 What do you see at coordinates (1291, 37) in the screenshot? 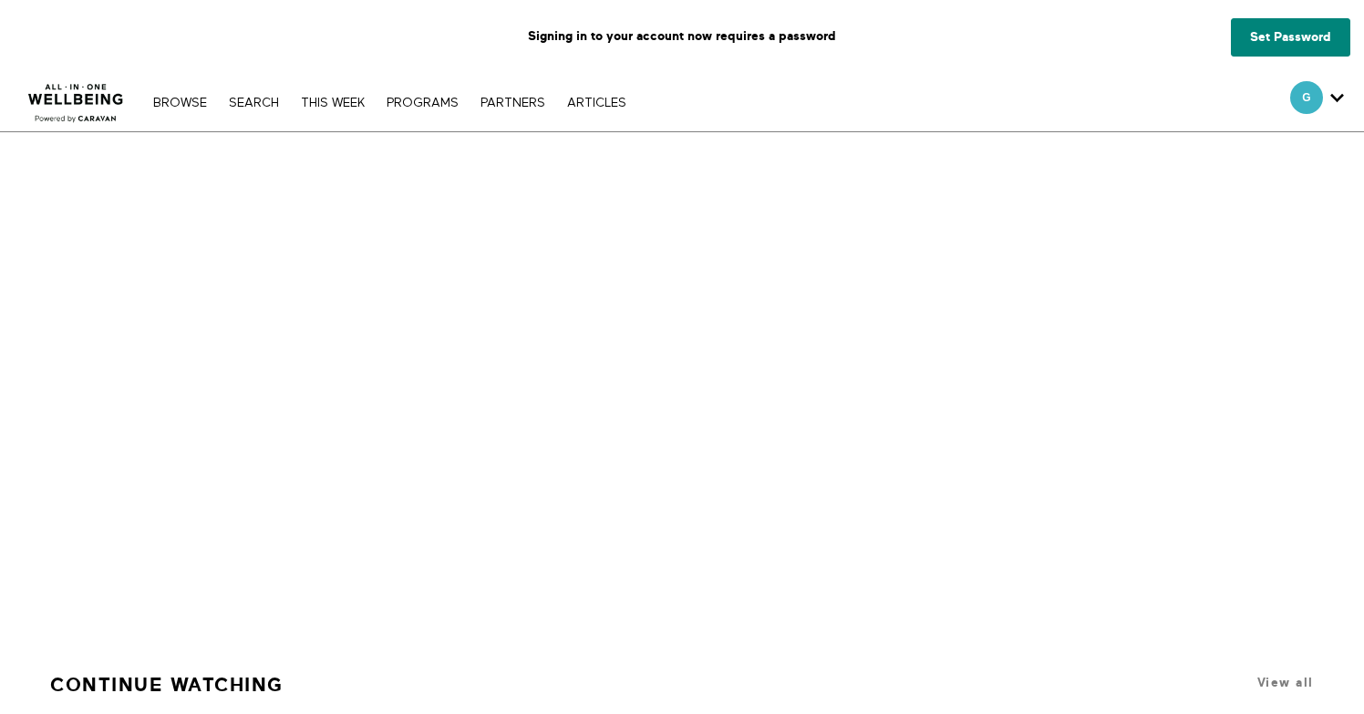
I see `a: Set Password` at bounding box center [1291, 37].